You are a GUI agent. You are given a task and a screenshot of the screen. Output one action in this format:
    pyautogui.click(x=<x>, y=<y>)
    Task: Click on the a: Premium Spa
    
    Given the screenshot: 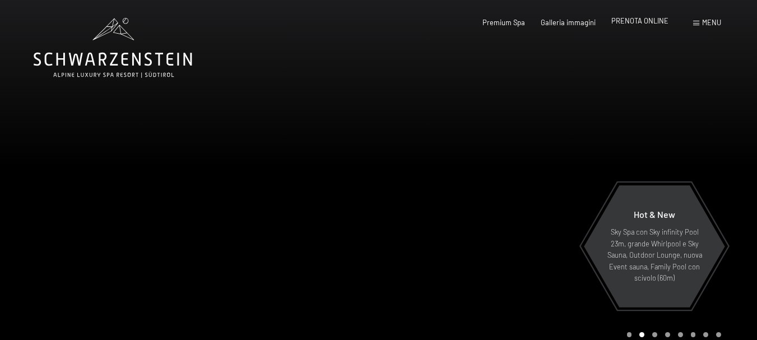 What is the action you would take?
    pyautogui.click(x=504, y=22)
    